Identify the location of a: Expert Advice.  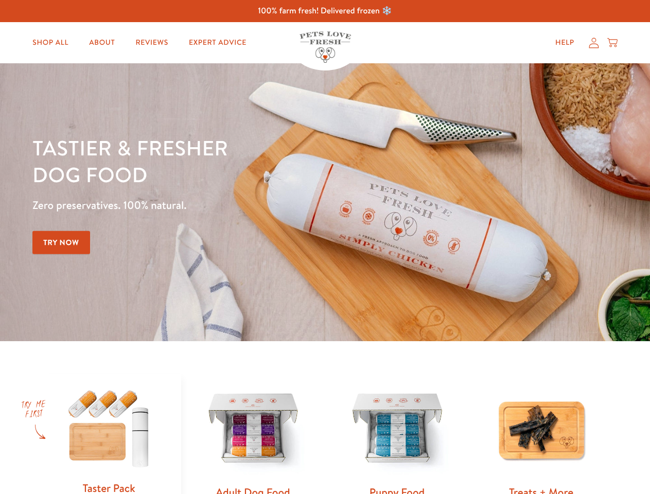
(218, 43).